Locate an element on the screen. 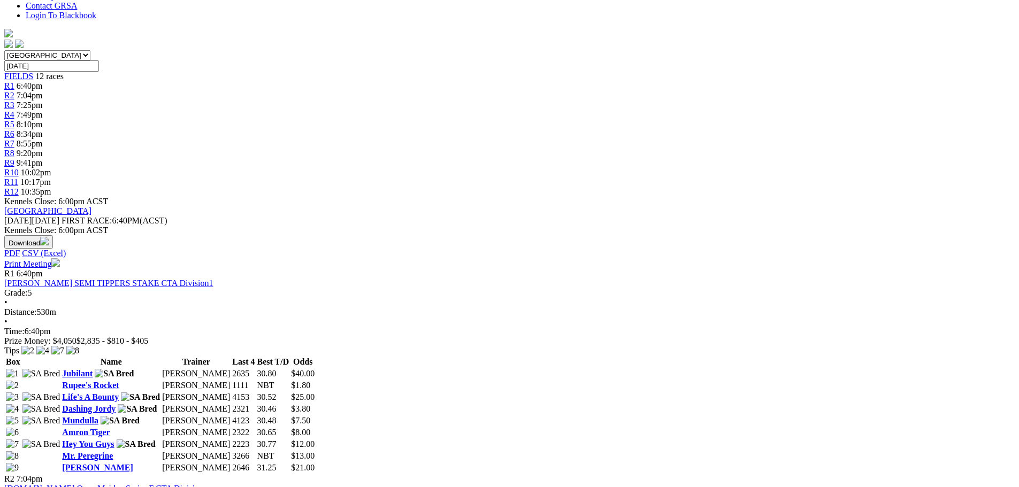 Image resolution: width=1019 pixels, height=487 pixels. td: 30.48 is located at coordinates (273, 421).